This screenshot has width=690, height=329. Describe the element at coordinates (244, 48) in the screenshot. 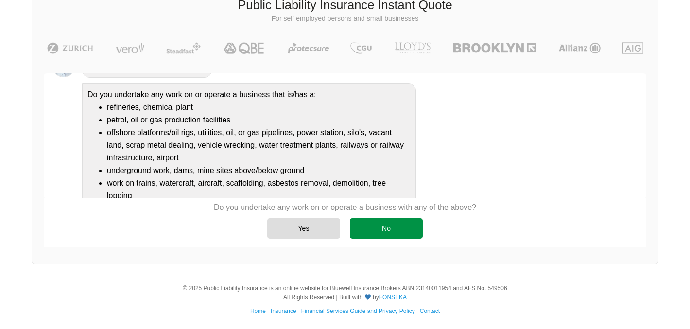

I see `img: QBE | Public Liability Insurance` at that location.